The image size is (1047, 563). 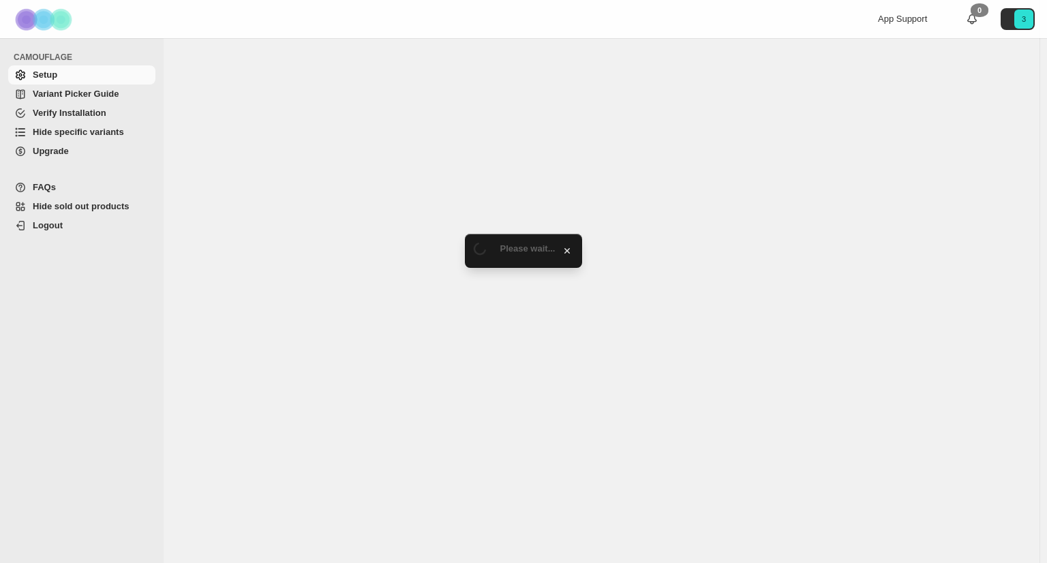 I want to click on a: Variant Picker Guide, so click(x=82, y=94).